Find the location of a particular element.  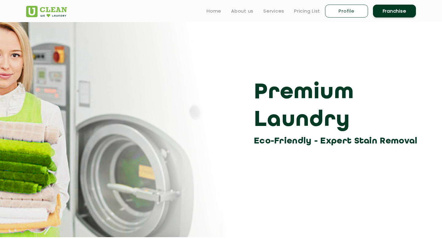

a: Pricing List is located at coordinates (307, 11).